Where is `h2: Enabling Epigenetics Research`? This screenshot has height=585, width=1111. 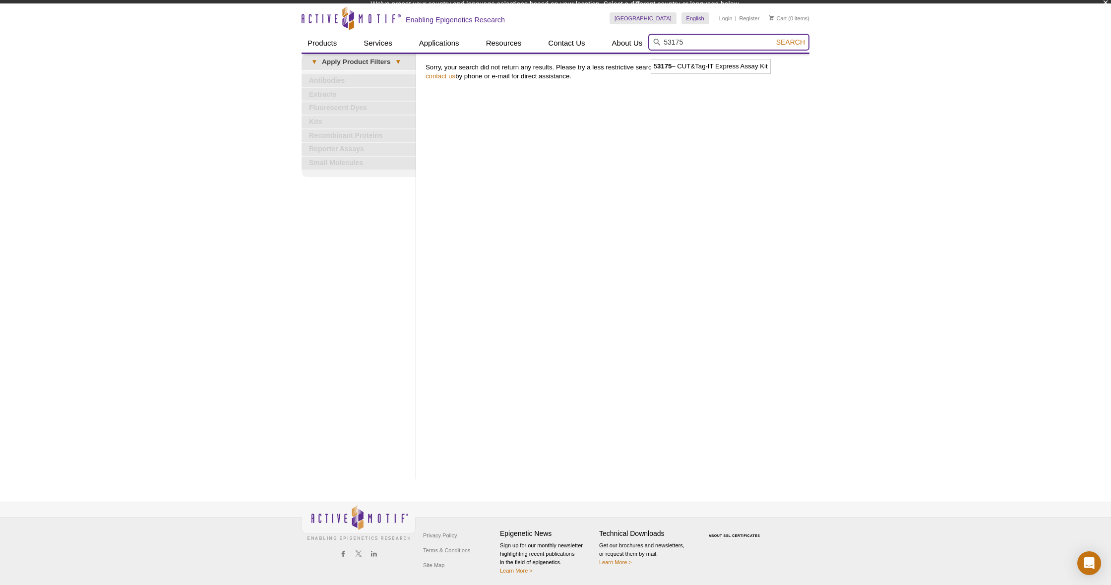 h2: Enabling Epigenetics Research is located at coordinates (455, 20).